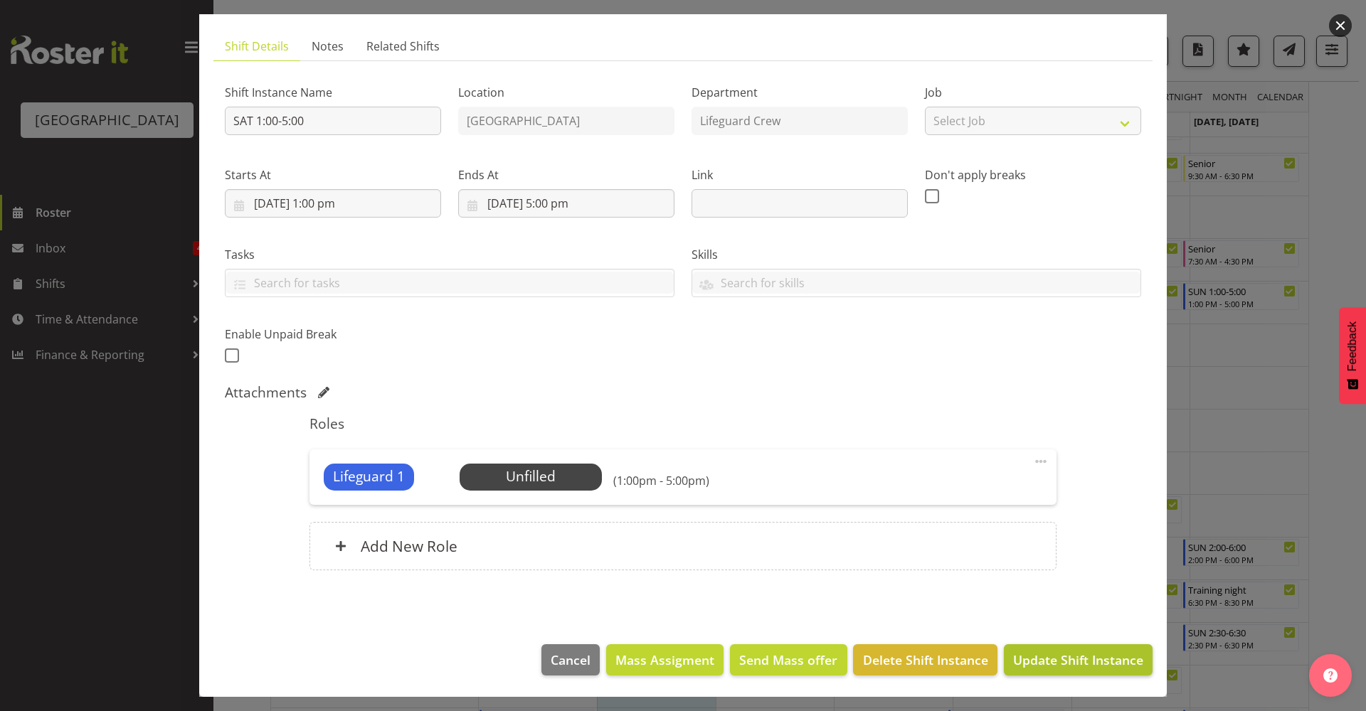 The image size is (1366, 711). What do you see at coordinates (800, 175) in the screenshot?
I see `label: Link` at bounding box center [800, 175].